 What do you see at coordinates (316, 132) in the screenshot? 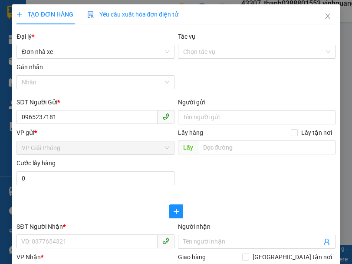
I see `span: Lấy tận nơi` at bounding box center [316, 132].